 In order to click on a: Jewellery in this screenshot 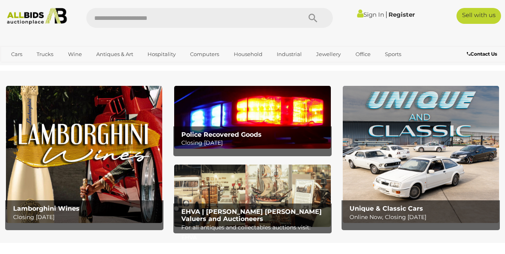, I will do `click(328, 54)`.